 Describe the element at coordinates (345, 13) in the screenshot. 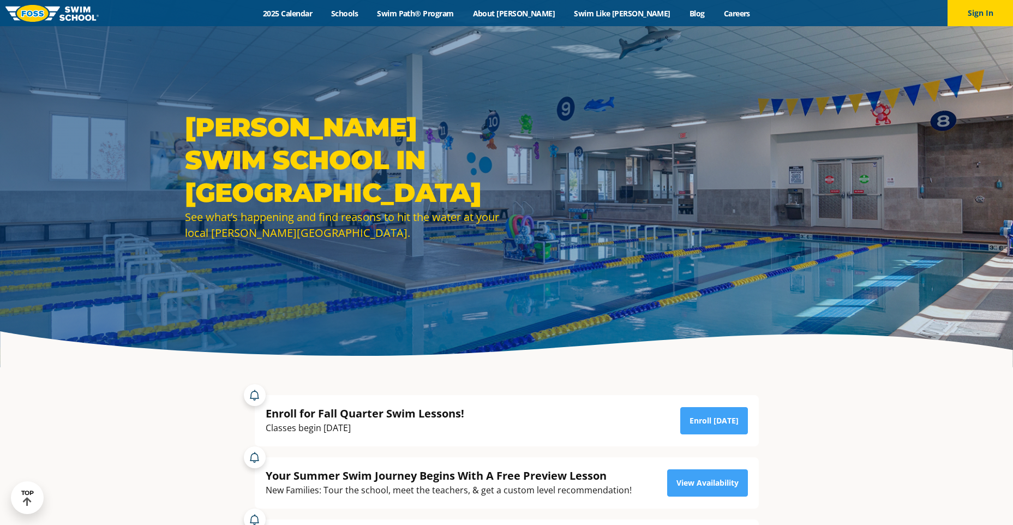

I see `a: Schools` at that location.